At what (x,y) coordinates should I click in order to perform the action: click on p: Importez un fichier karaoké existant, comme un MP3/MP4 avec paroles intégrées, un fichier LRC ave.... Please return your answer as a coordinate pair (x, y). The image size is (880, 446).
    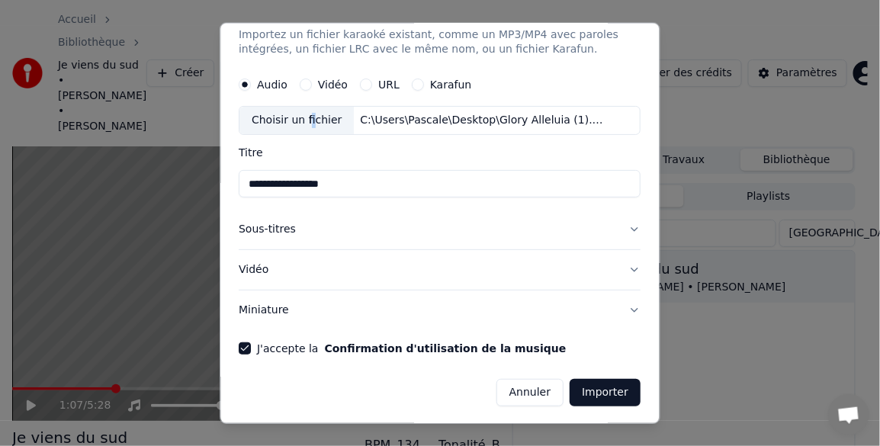
    Looking at the image, I should click on (440, 42).